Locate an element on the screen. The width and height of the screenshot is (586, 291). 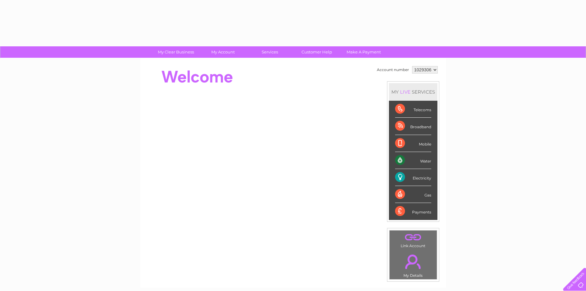
div: Telecoms is located at coordinates (413, 109).